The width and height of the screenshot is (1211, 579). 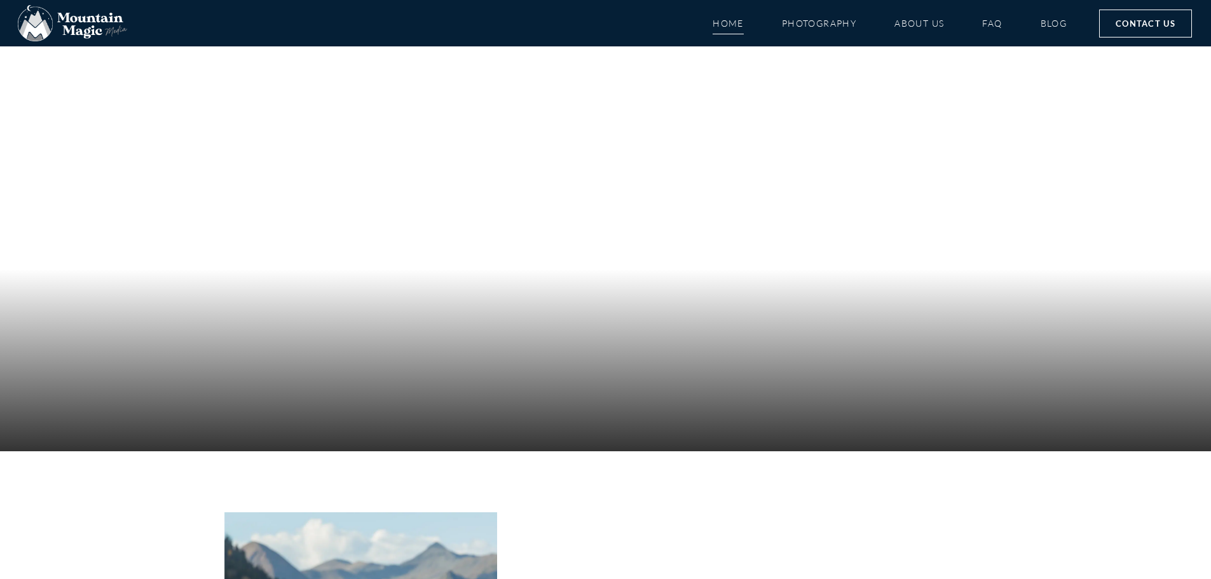 I want to click on a: FAQ, so click(x=992, y=23).